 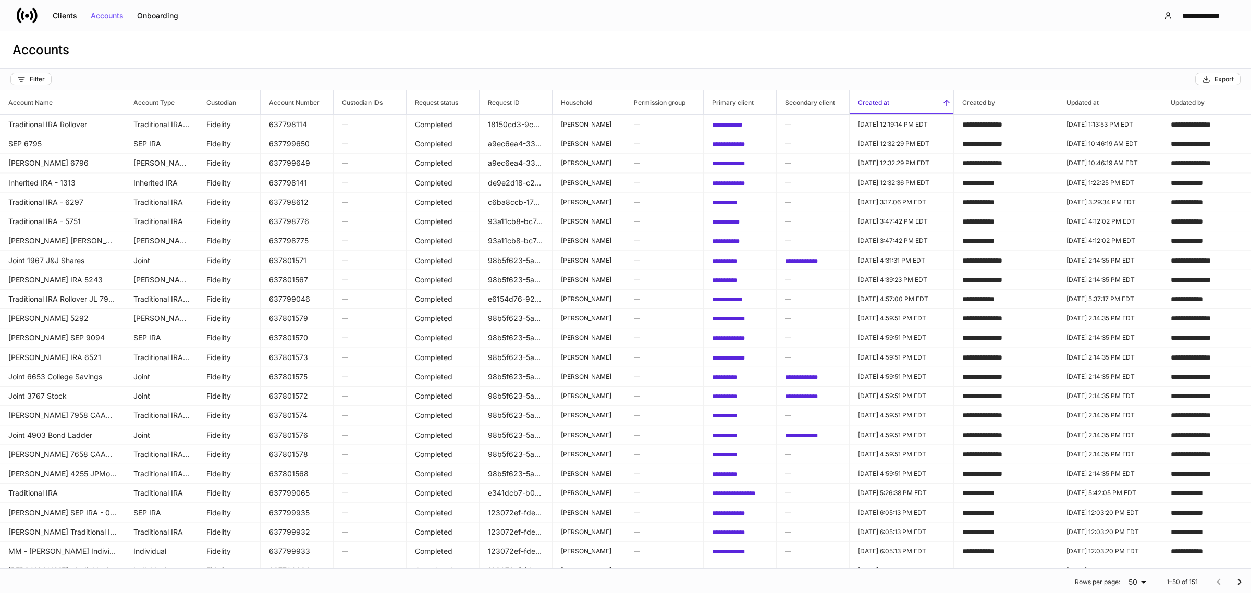 I want to click on td: 637798776, so click(x=297, y=222).